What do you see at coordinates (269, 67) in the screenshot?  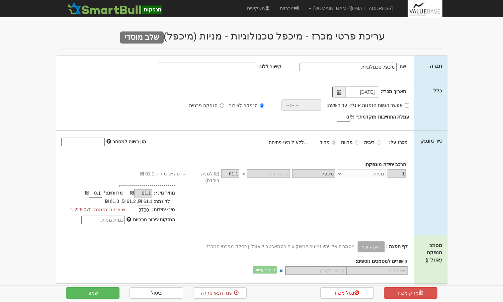 I see `label: קישור ללוגו:` at bounding box center [269, 67].